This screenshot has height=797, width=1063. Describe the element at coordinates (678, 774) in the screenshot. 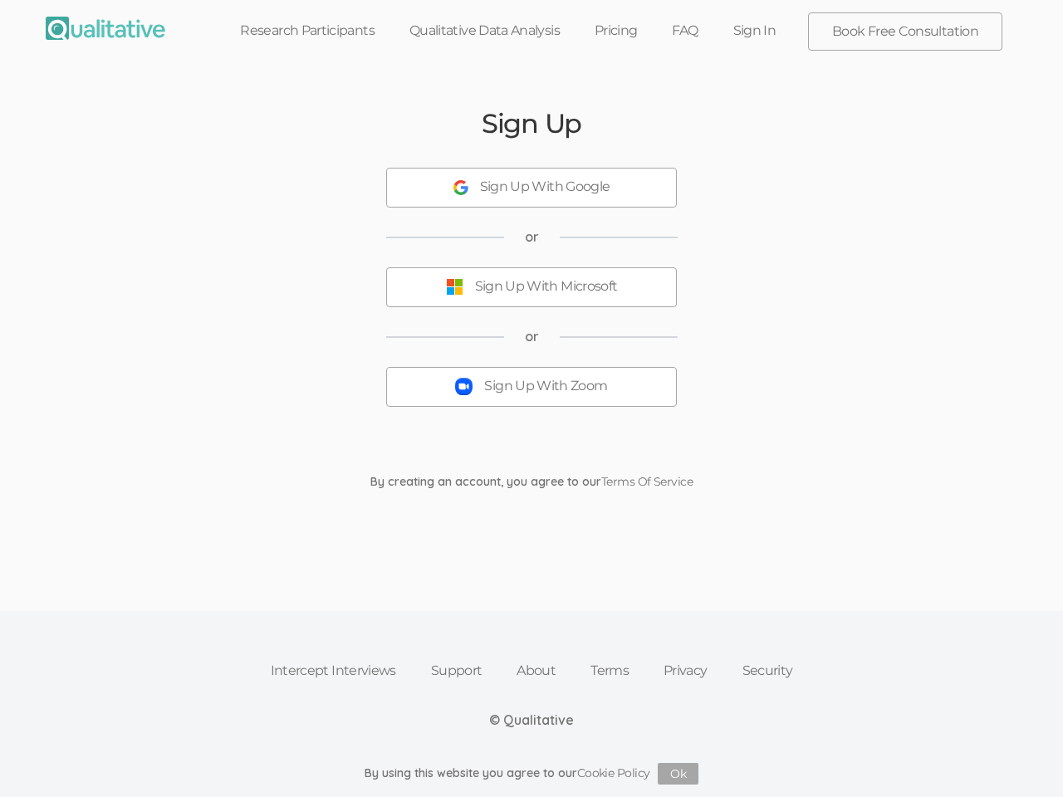

I see `button: Ok` at that location.